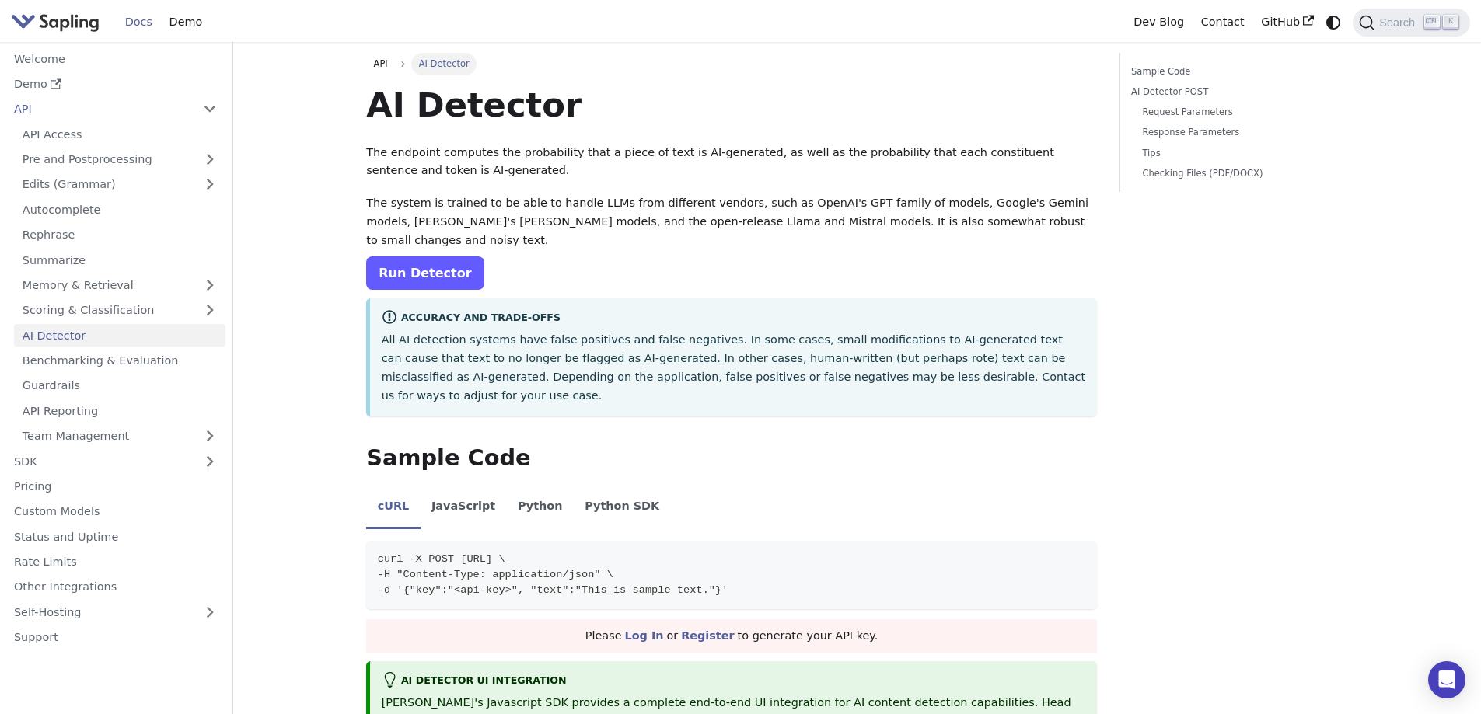 The width and height of the screenshot is (1481, 714). Describe the element at coordinates (115, 637) in the screenshot. I see `a: Support` at that location.